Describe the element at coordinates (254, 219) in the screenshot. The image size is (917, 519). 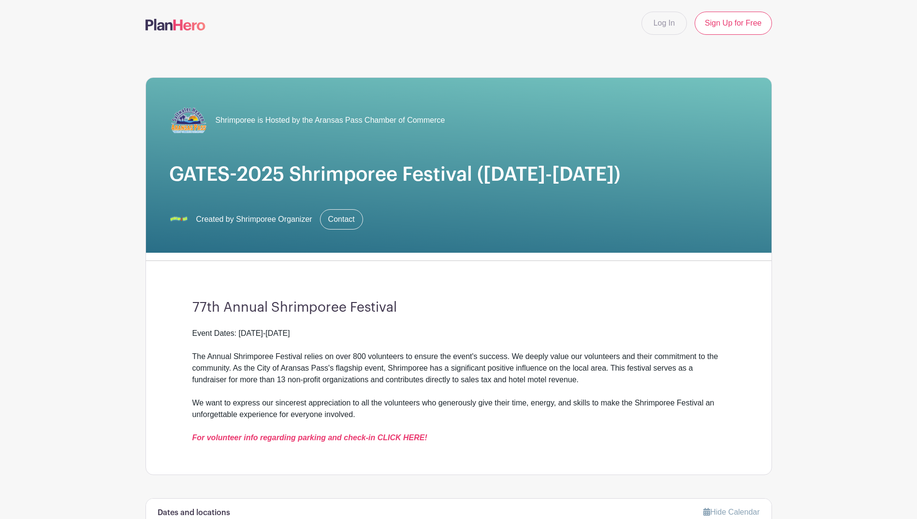
I see `span: Created by Shrimporee Organizer` at that location.